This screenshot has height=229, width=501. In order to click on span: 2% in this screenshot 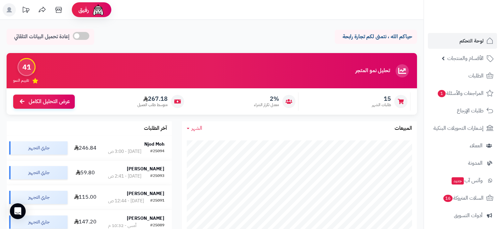, I will do `click(266, 99)`.